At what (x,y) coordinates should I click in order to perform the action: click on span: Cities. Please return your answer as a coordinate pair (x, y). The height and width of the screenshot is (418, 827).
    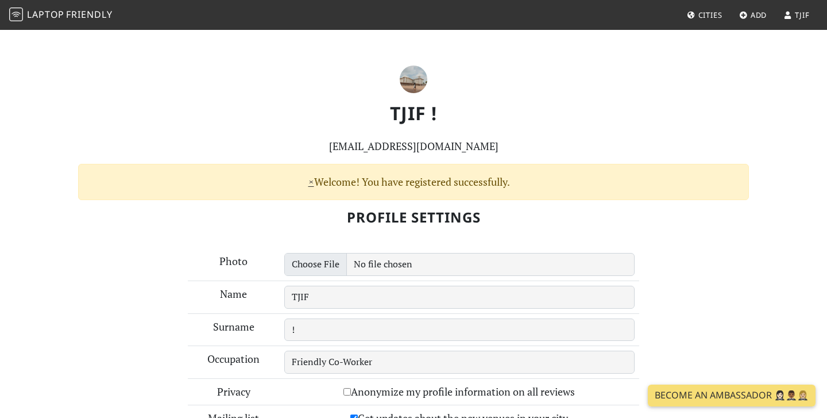
    Looking at the image, I should click on (711, 15).